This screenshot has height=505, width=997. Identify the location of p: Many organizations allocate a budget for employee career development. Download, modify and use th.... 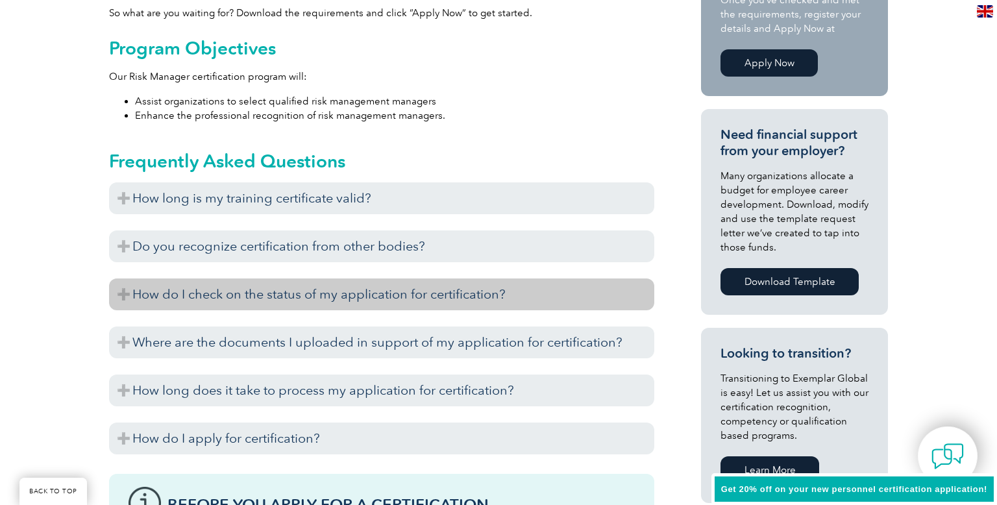
(794, 212).